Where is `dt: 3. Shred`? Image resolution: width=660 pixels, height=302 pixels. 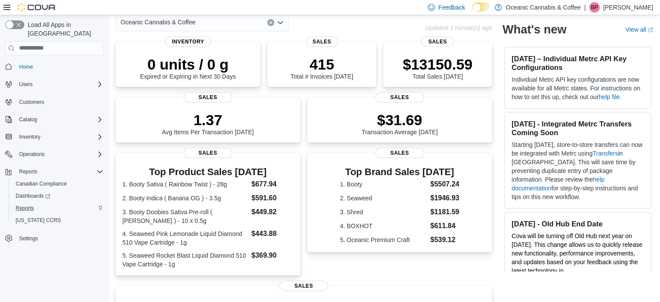
dt: 3. Shred is located at coordinates (383, 212).